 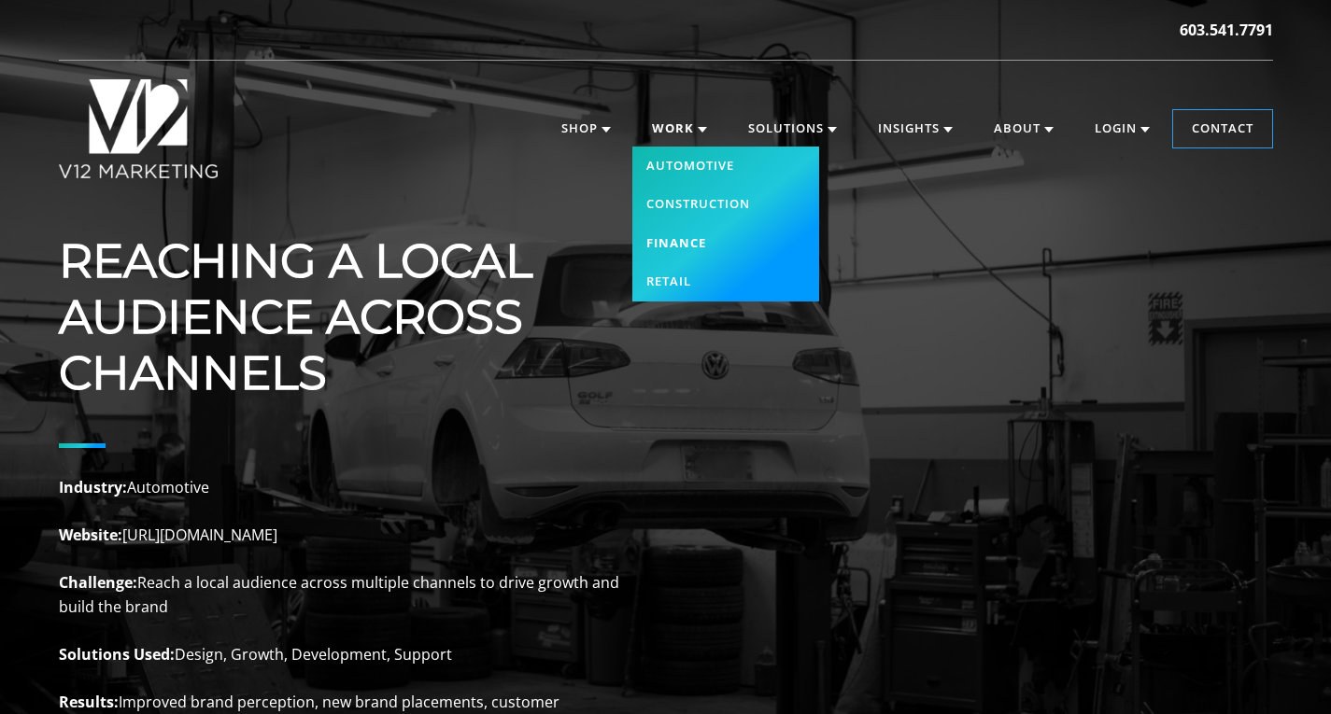 I want to click on a: Insights, so click(x=915, y=129).